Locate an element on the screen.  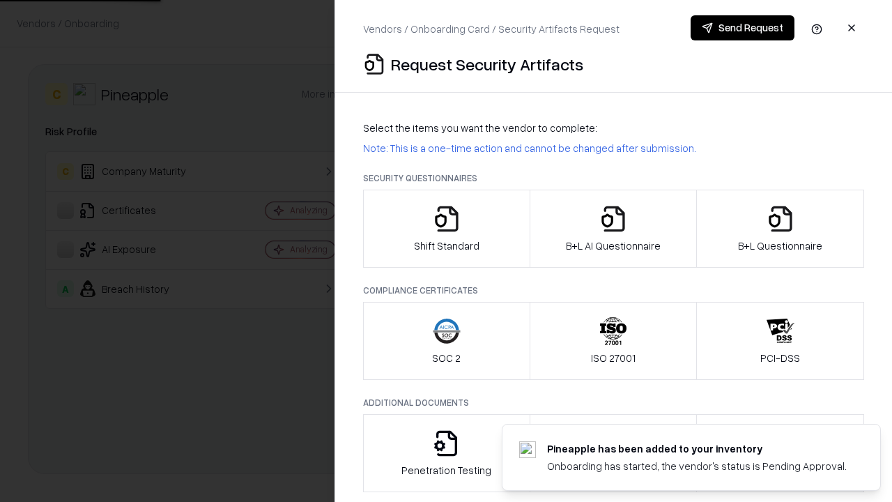
button: B+L Questionnaire is located at coordinates (780, 229).